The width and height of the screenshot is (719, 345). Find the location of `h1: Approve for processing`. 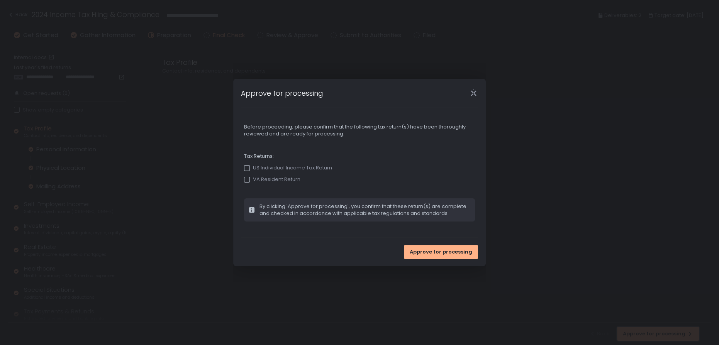

h1: Approve for processing is located at coordinates (282, 93).